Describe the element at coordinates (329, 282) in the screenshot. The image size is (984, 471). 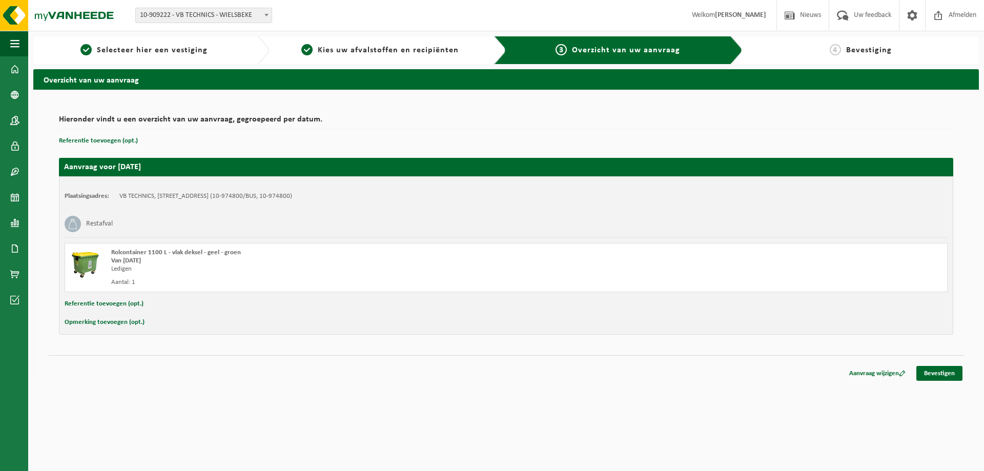
I see `div: Aantal: 1` at that location.